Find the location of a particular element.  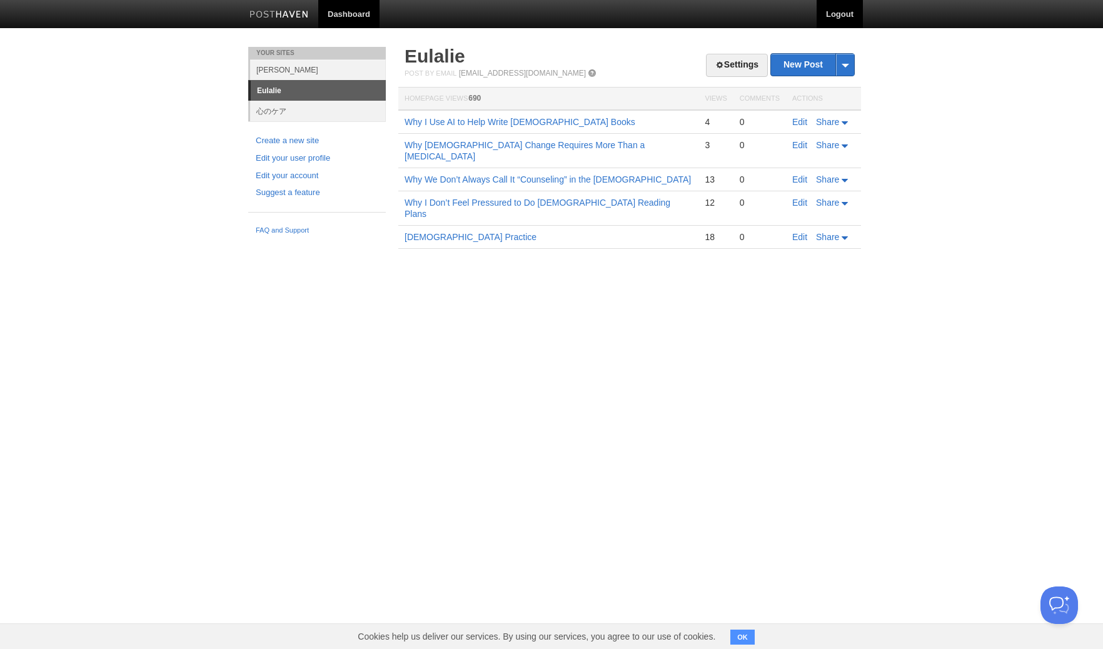

div: 18 is located at coordinates (715, 237).